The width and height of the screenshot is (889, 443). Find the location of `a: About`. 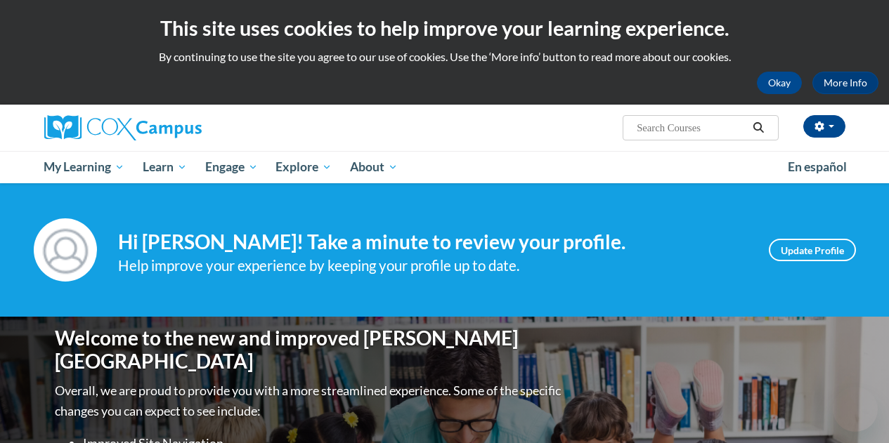

a: About is located at coordinates (374, 167).